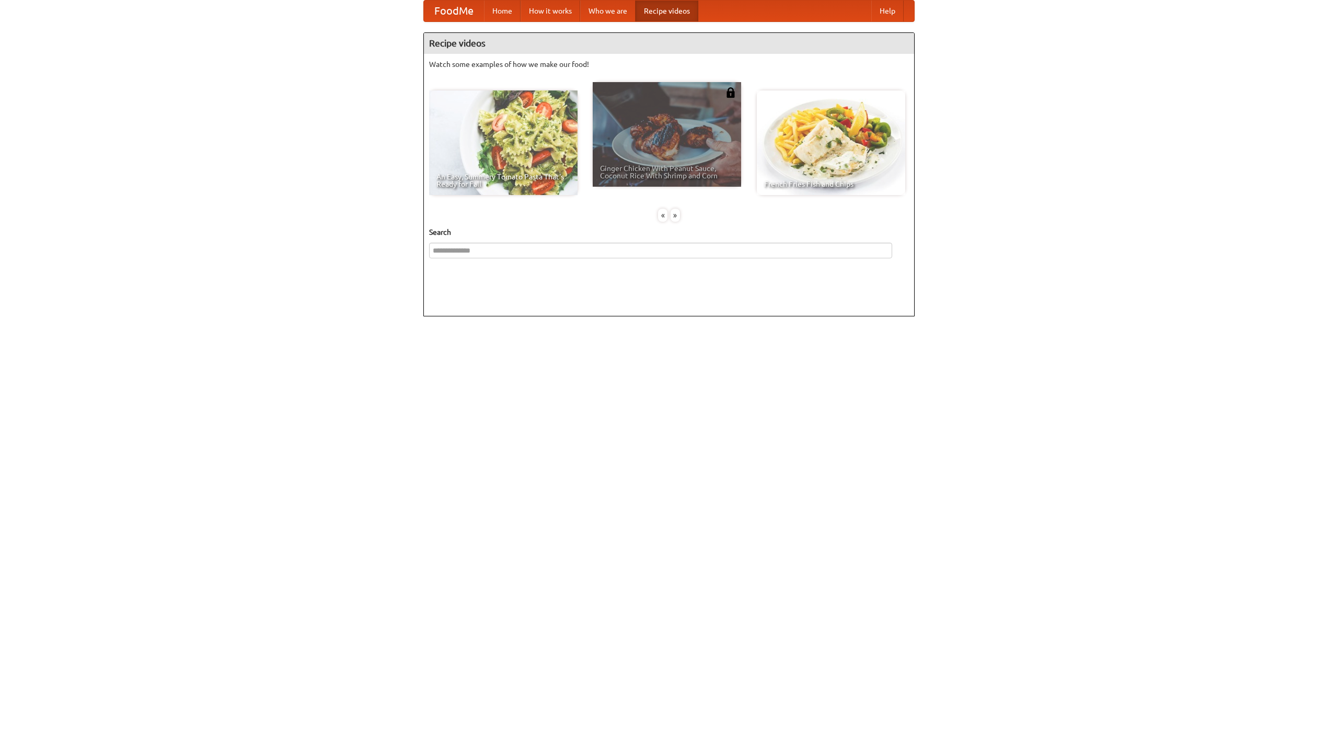 This screenshot has height=740, width=1338. What do you see at coordinates (887, 11) in the screenshot?
I see `a: Help` at bounding box center [887, 11].